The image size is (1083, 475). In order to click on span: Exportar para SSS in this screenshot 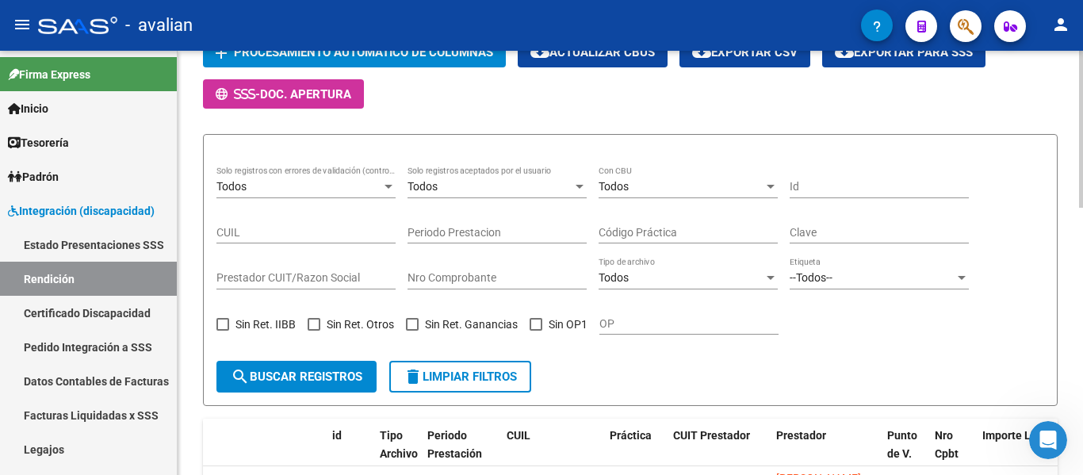, I will do `click(904, 52)`.